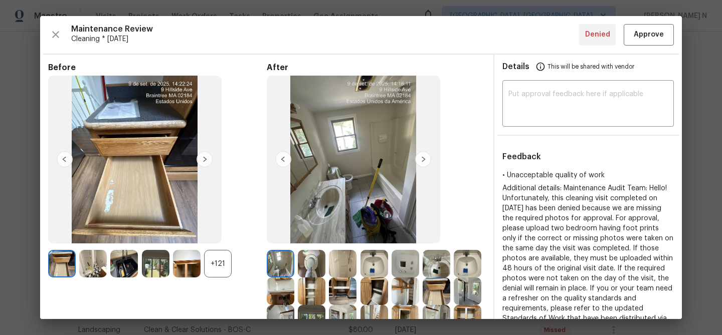 This screenshot has height=335, width=722. I want to click on button: Approve, so click(649, 35).